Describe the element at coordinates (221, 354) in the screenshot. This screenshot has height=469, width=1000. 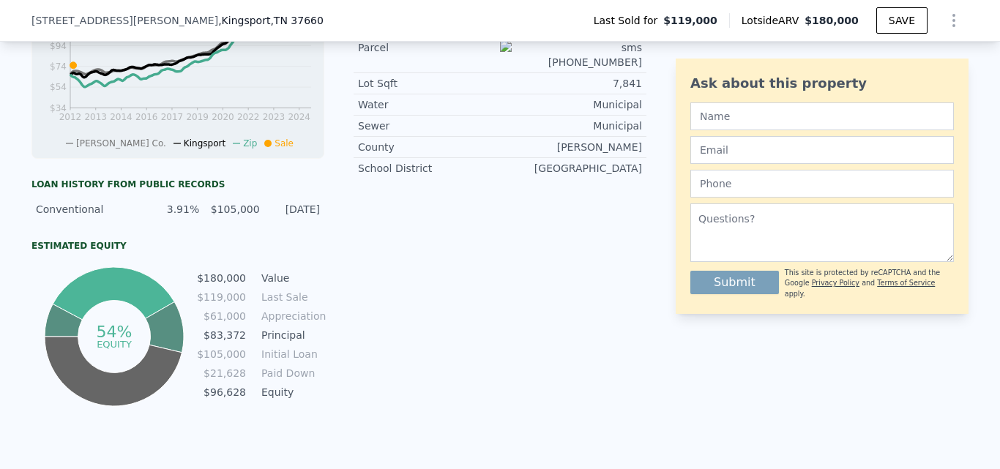
I see `td: $105,000` at that location.